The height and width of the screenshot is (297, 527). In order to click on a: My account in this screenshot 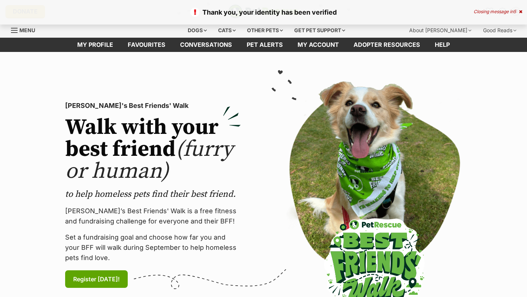, I will do `click(318, 45)`.